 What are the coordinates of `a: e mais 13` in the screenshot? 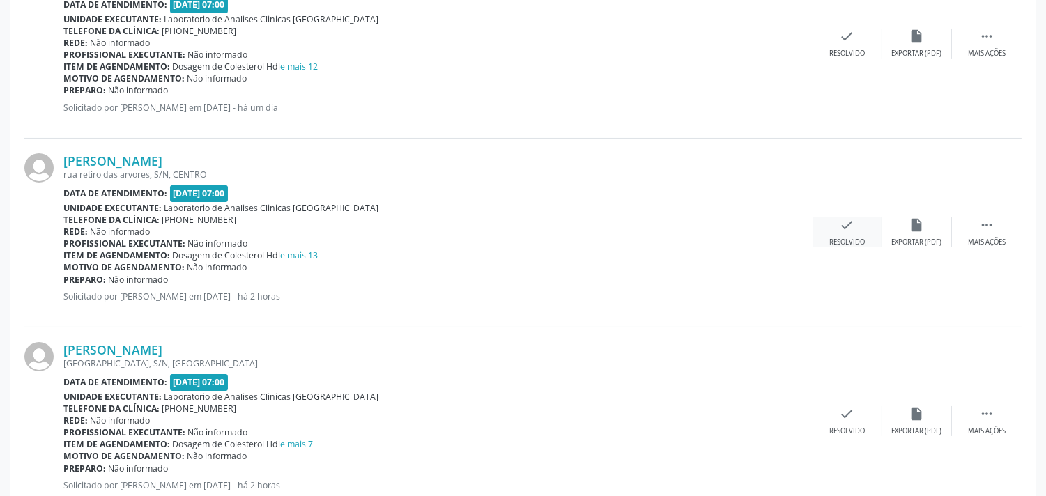 It's located at (300, 255).